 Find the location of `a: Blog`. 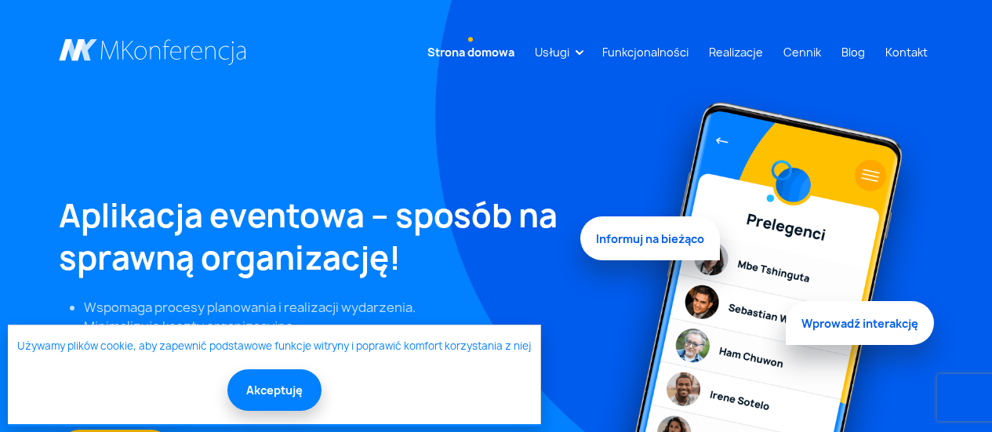

a: Blog is located at coordinates (853, 52).